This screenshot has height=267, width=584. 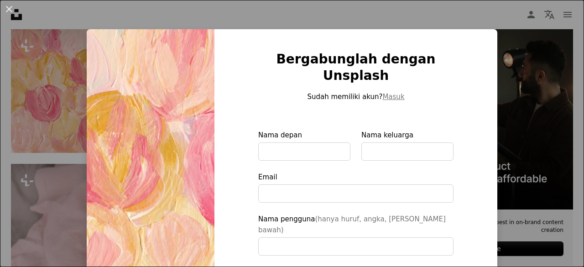 What do you see at coordinates (356, 97) in the screenshot?
I see `p: Sudah memiliki akun?` at bounding box center [356, 97].